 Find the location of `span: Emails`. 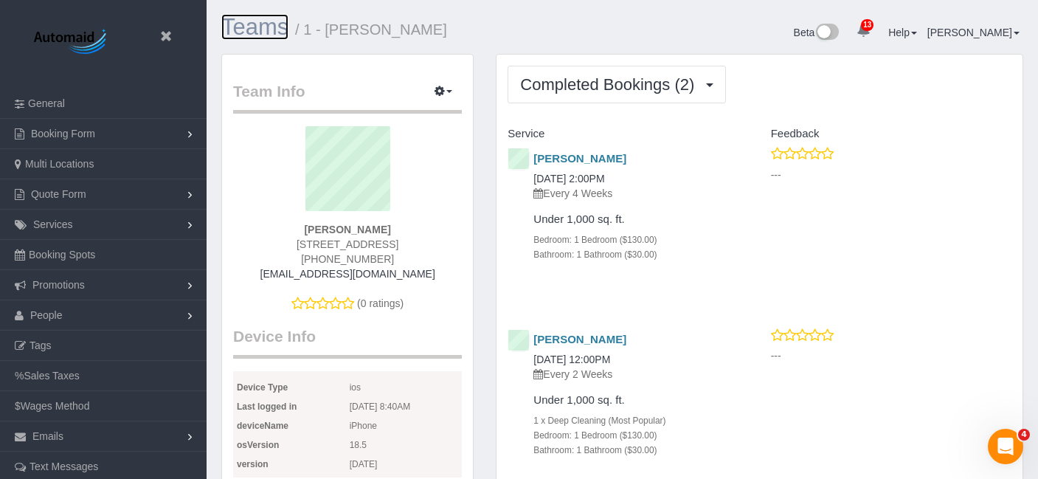

span: Emails is located at coordinates (48, 436).